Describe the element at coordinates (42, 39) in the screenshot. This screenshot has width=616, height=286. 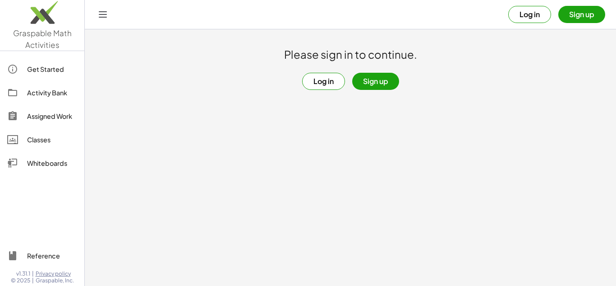
I see `span: Graspable Math Activities` at that location.